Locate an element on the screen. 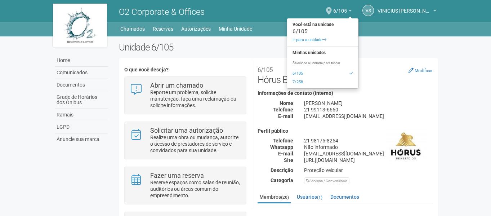 The height and width of the screenshot is (216, 491). a: Fazer uma reserva Reserve espaços como salas de reunião, auditórios ou áreas comum do empreendime... is located at coordinates (185, 185).